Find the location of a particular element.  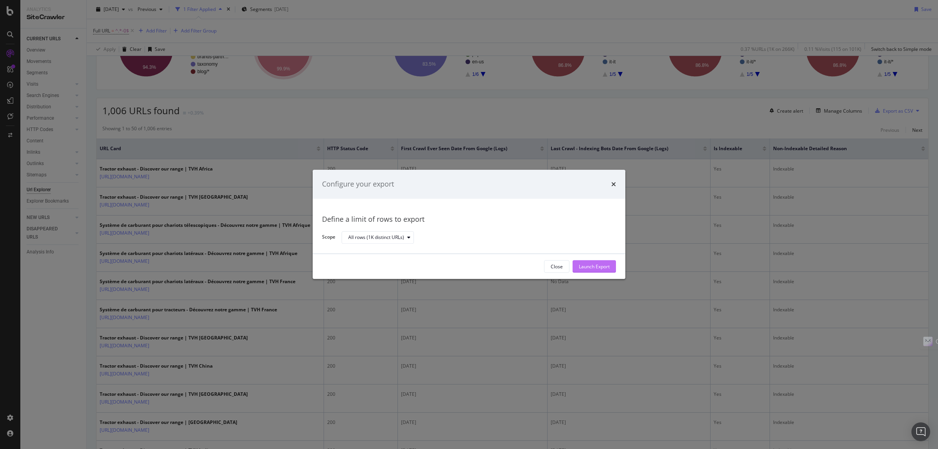

button: Launch Export is located at coordinates (594, 267).